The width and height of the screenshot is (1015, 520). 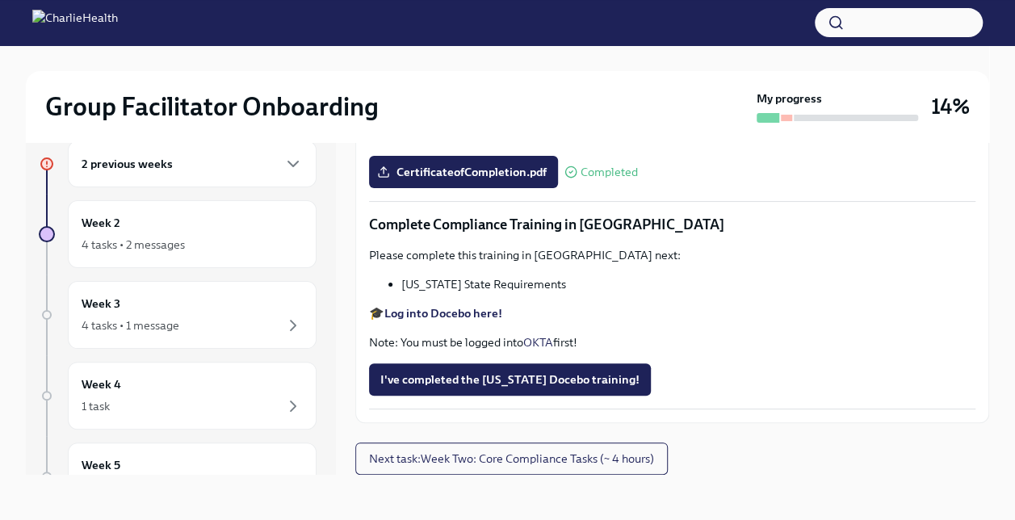 I want to click on strong: My progress, so click(x=789, y=99).